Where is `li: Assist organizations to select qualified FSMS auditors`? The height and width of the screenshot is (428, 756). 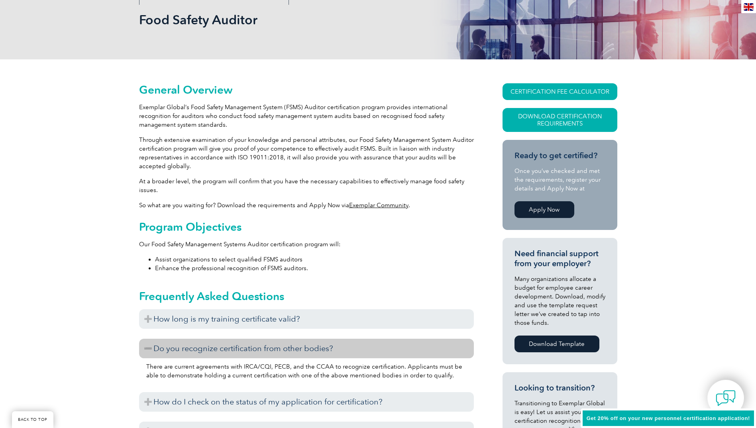 li: Assist organizations to select qualified FSMS auditors is located at coordinates (315, 260).